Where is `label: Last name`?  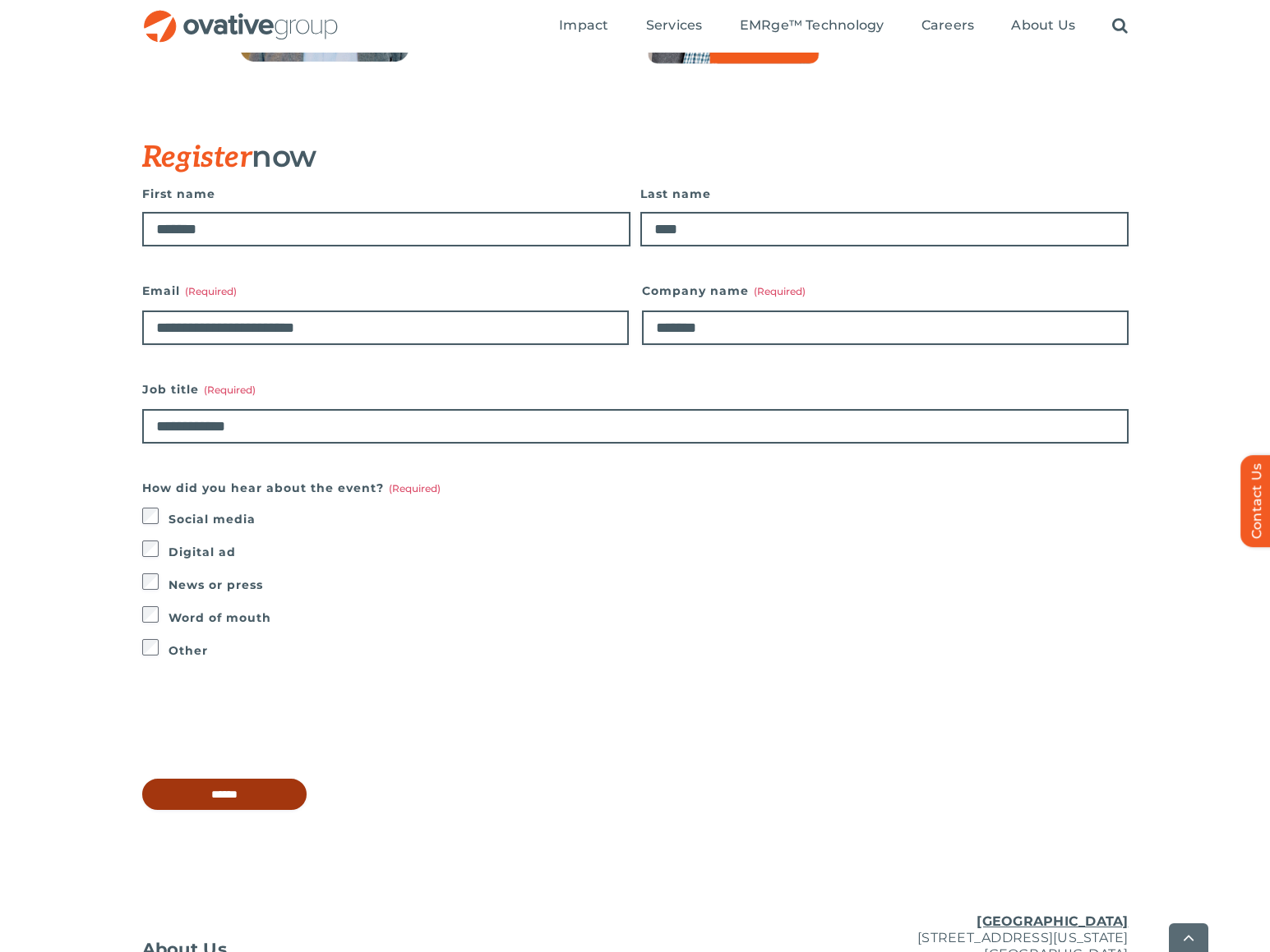
label: Last name is located at coordinates (884, 194).